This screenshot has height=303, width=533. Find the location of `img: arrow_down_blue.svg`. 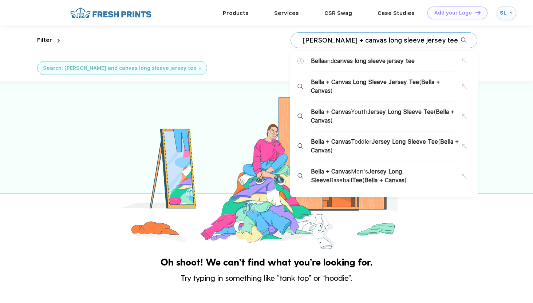

img: arrow_down_blue.svg is located at coordinates (511, 13).